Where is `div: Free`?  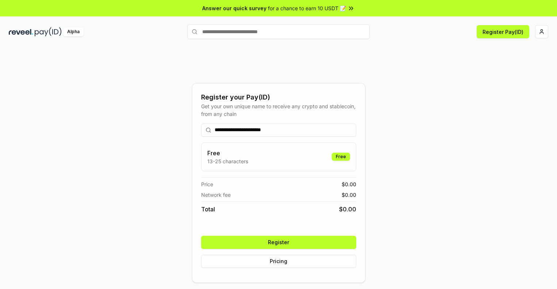
div: Free is located at coordinates (341, 157).